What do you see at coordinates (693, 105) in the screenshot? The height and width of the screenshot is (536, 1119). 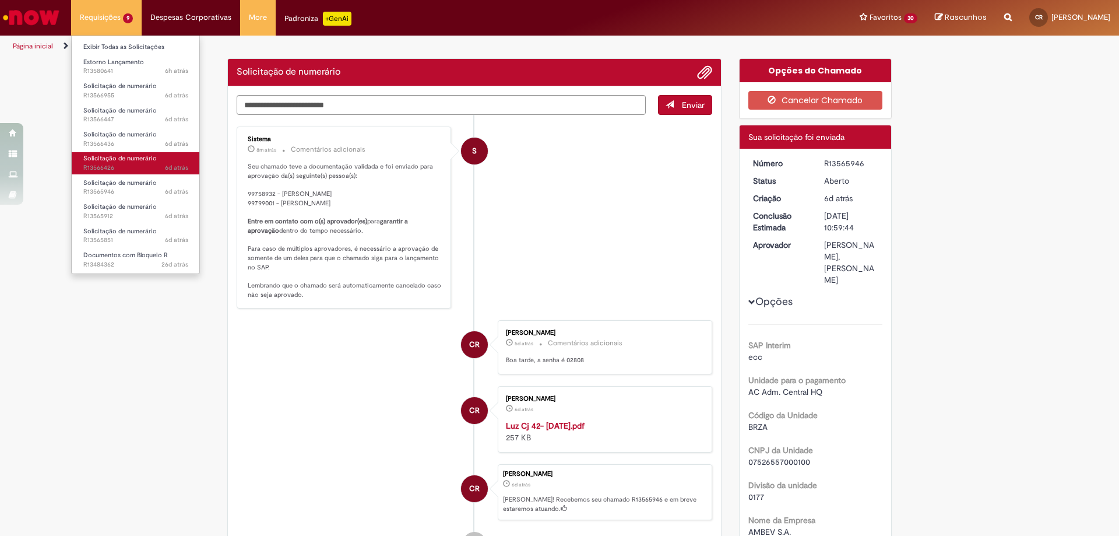 I see `span: Enviar` at bounding box center [693, 105].